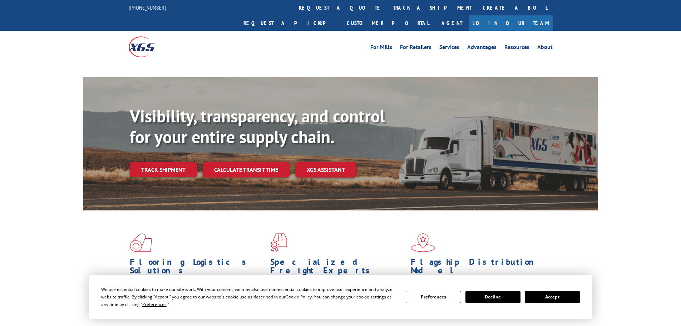  What do you see at coordinates (423, 242) in the screenshot?
I see `img: xgs-icon-flagship-distribution-model-red` at bounding box center [423, 242].